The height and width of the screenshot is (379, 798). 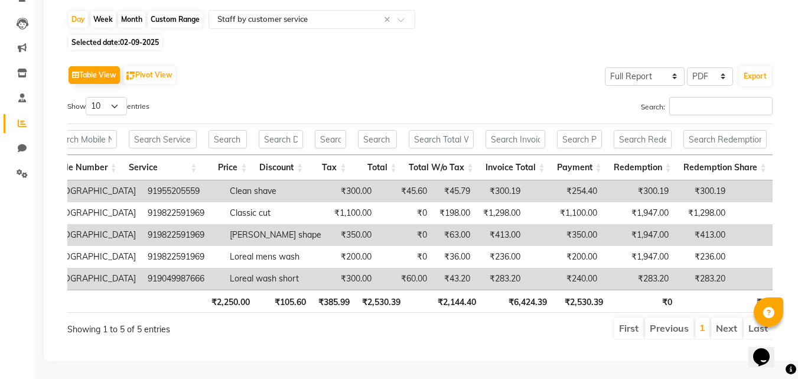 What do you see at coordinates (454, 278) in the screenshot?
I see `td: ₹43.20` at bounding box center [454, 278].